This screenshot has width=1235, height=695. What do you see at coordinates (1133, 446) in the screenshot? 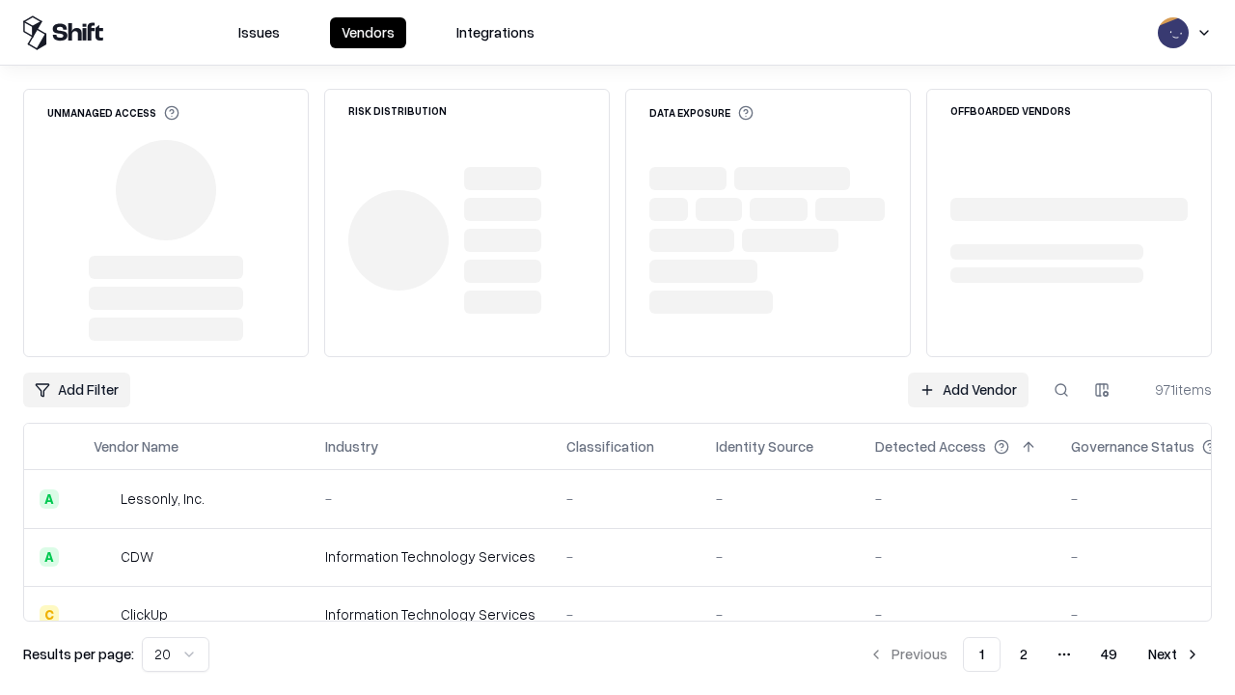
I see `div: Governance Status` at bounding box center [1133, 446].